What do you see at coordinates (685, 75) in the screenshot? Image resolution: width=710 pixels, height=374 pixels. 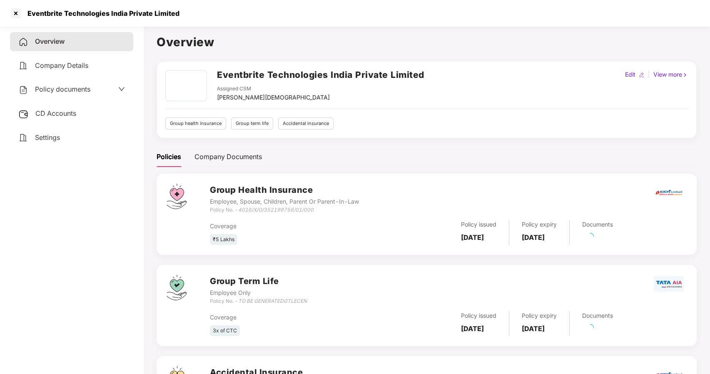 I see `img: rightIcon` at bounding box center [685, 75].